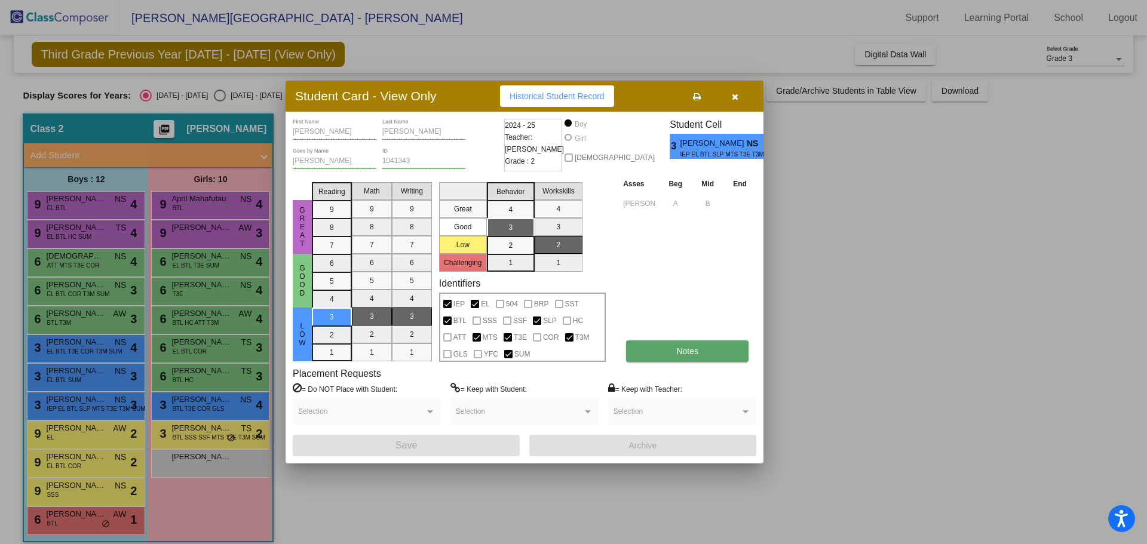  I want to click on th: End, so click(740, 184).